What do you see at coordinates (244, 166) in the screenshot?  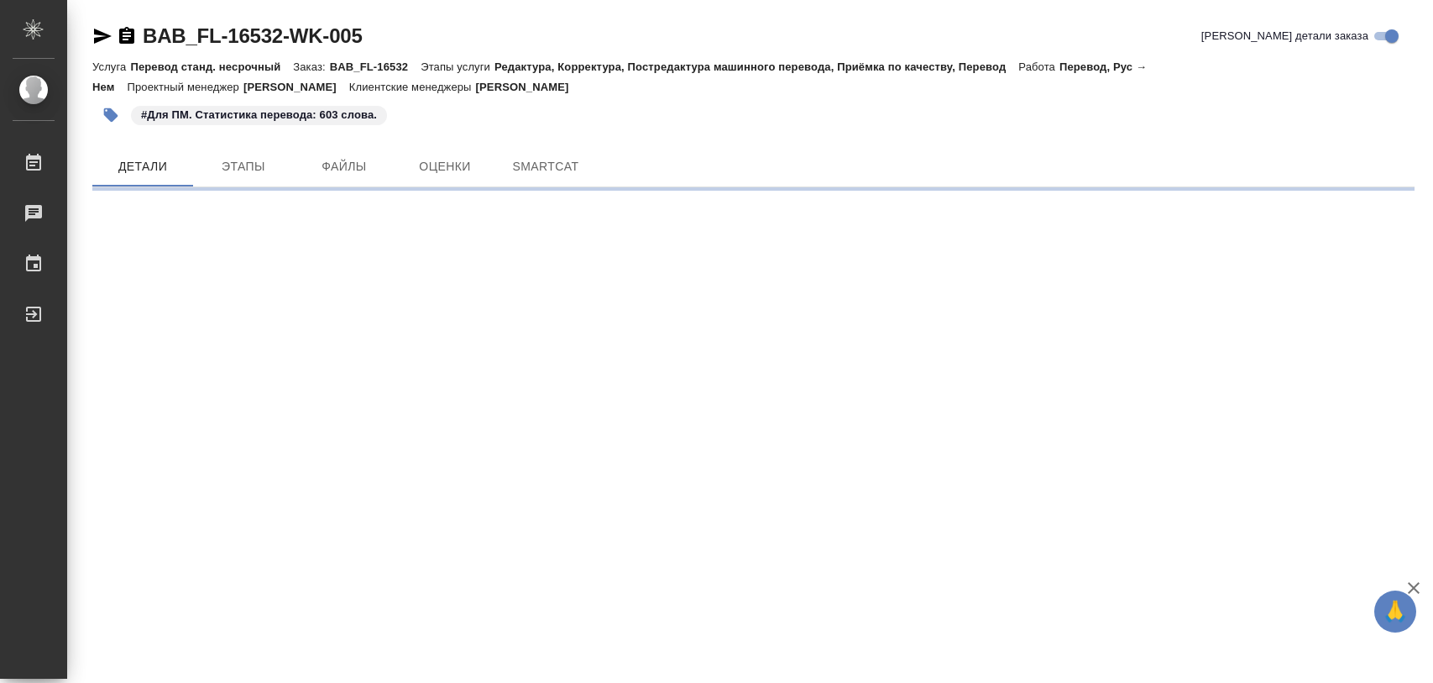 I see `span: Этапы` at bounding box center [244, 166].